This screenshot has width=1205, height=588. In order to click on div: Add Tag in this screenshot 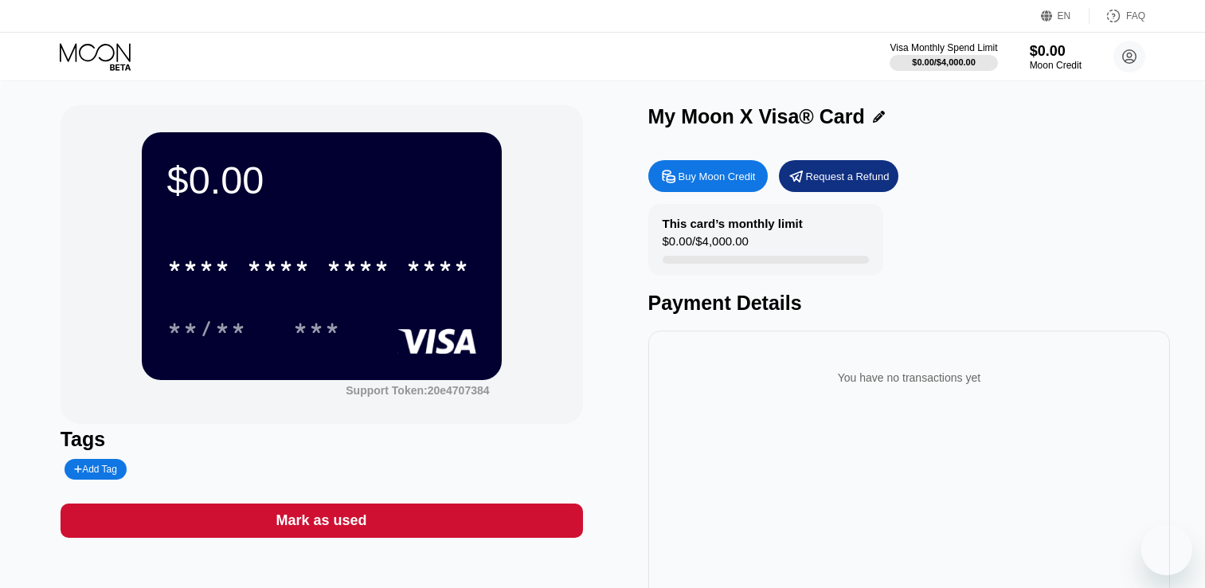, I will do `click(96, 469)`.